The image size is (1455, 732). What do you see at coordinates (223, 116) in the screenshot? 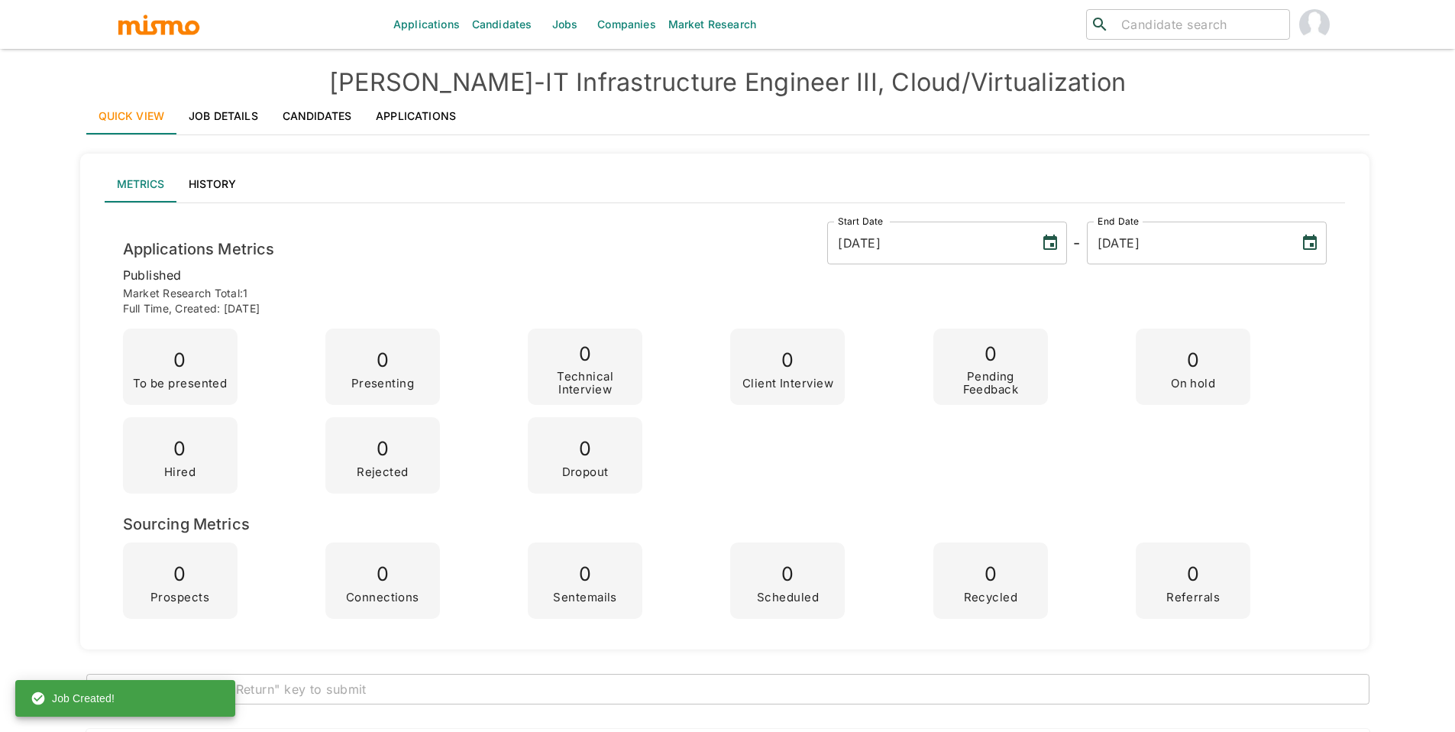
I see `a: Job Details` at bounding box center [223, 116].